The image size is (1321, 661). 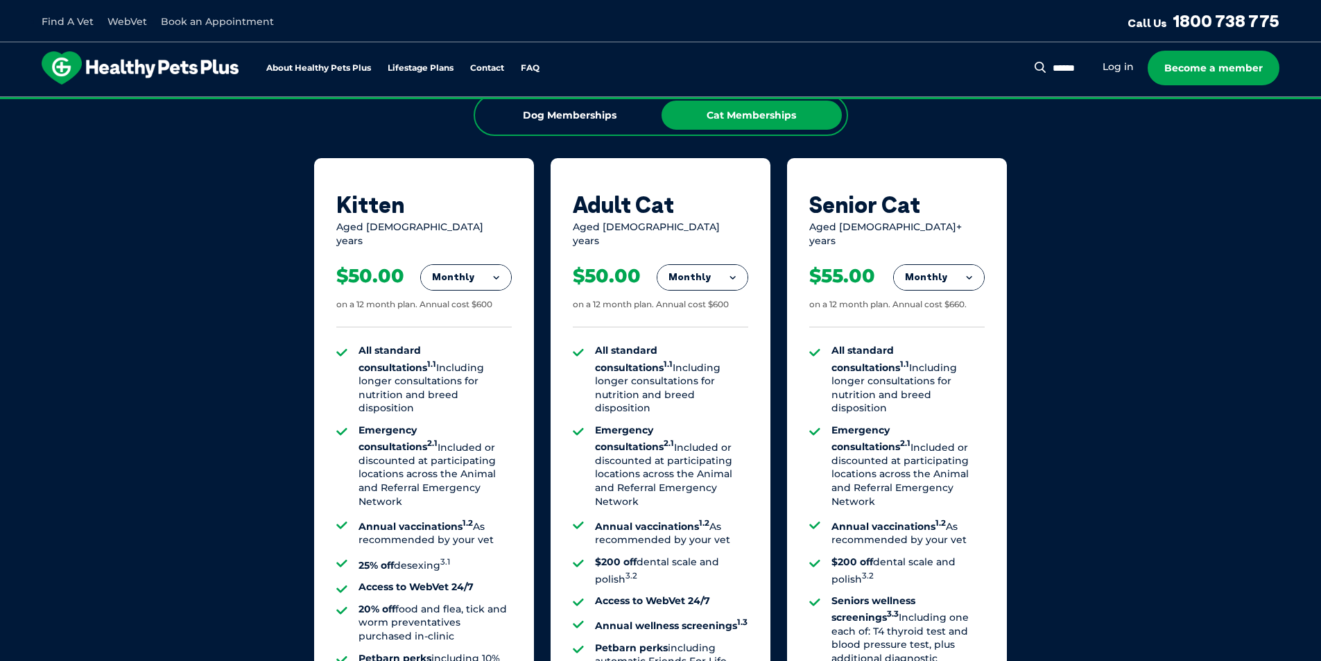 I want to click on strong: Petbarn perks, so click(x=631, y=648).